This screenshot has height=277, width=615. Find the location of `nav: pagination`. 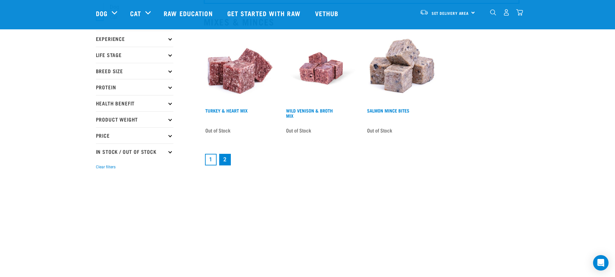

nav: pagination is located at coordinates (362, 160).